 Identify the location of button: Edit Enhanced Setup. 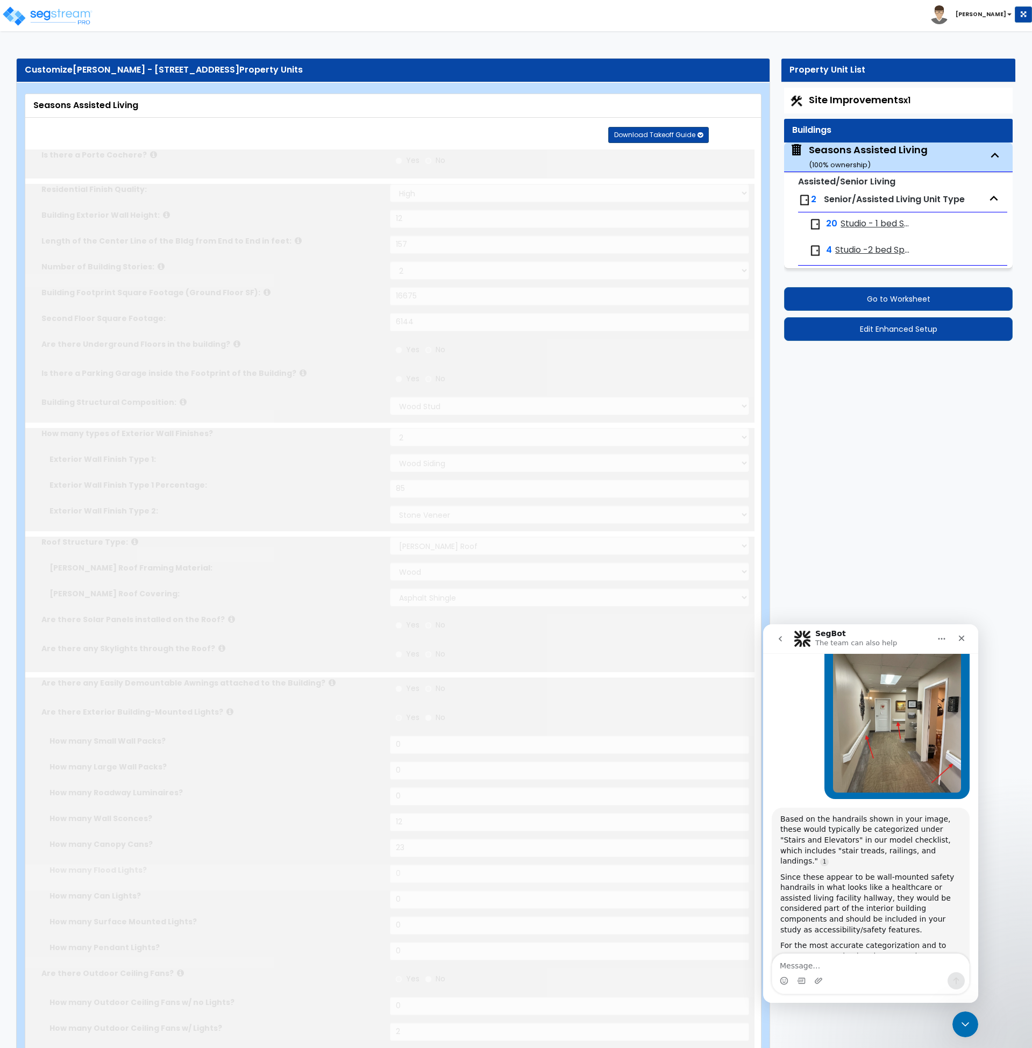
(898, 329).